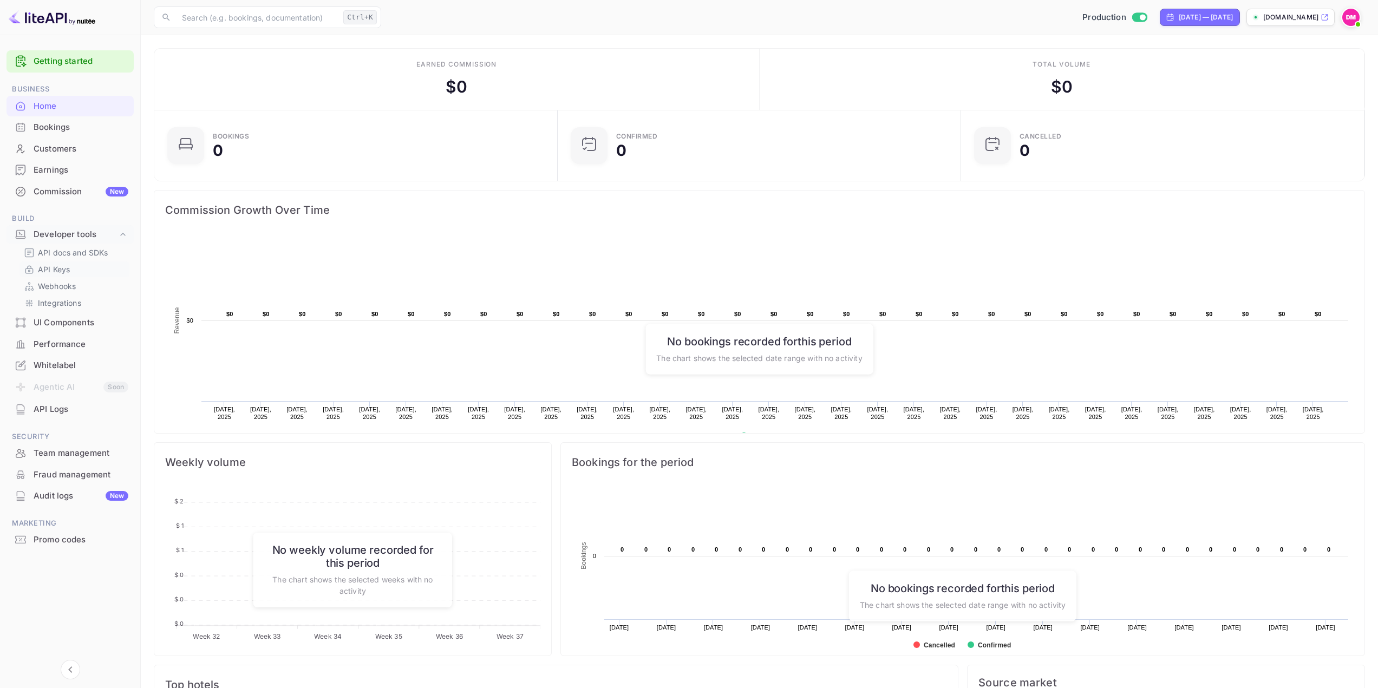 This screenshot has width=1378, height=688. I want to click on div: Customers, so click(81, 149).